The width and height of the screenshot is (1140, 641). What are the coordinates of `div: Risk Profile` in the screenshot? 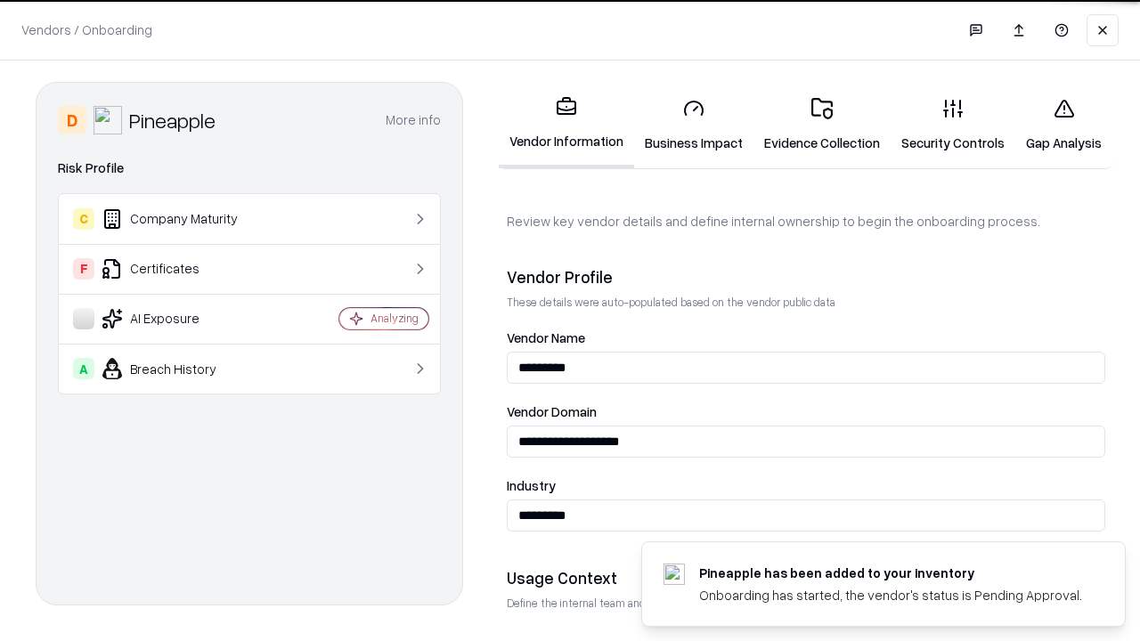 It's located at (249, 168).